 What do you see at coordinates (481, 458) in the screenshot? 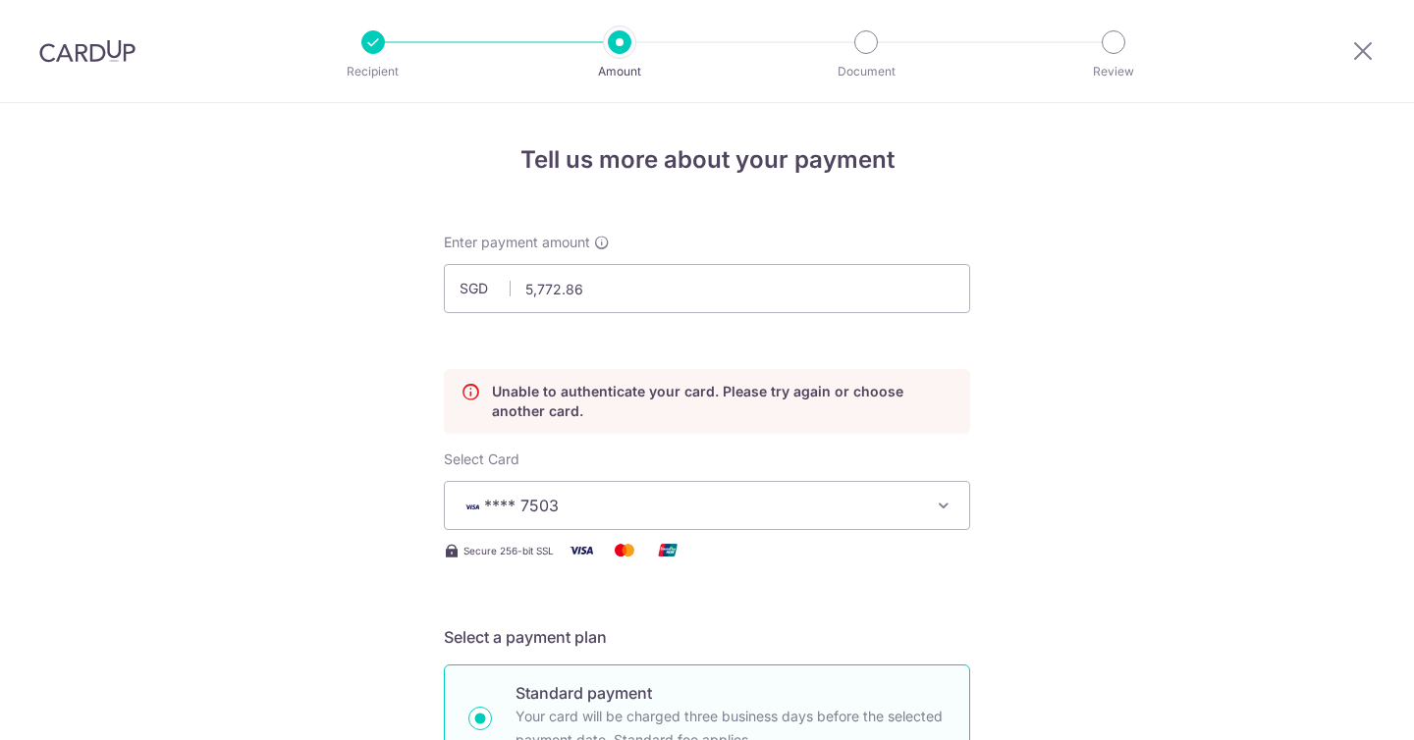
I see `span: translation missing: en.payables.payment_networks.credit_card.summary.labels.select_card` at bounding box center [481, 458].